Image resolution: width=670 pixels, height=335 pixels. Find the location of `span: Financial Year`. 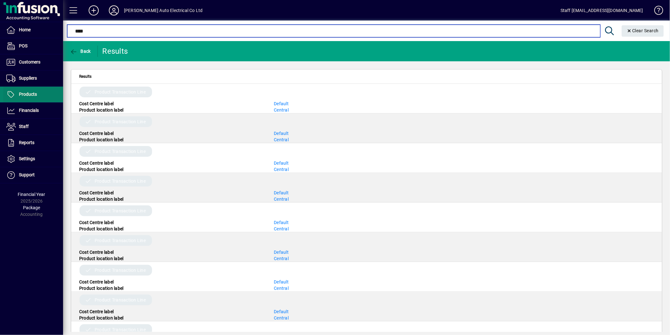

span: Financial Year is located at coordinates (32, 194).